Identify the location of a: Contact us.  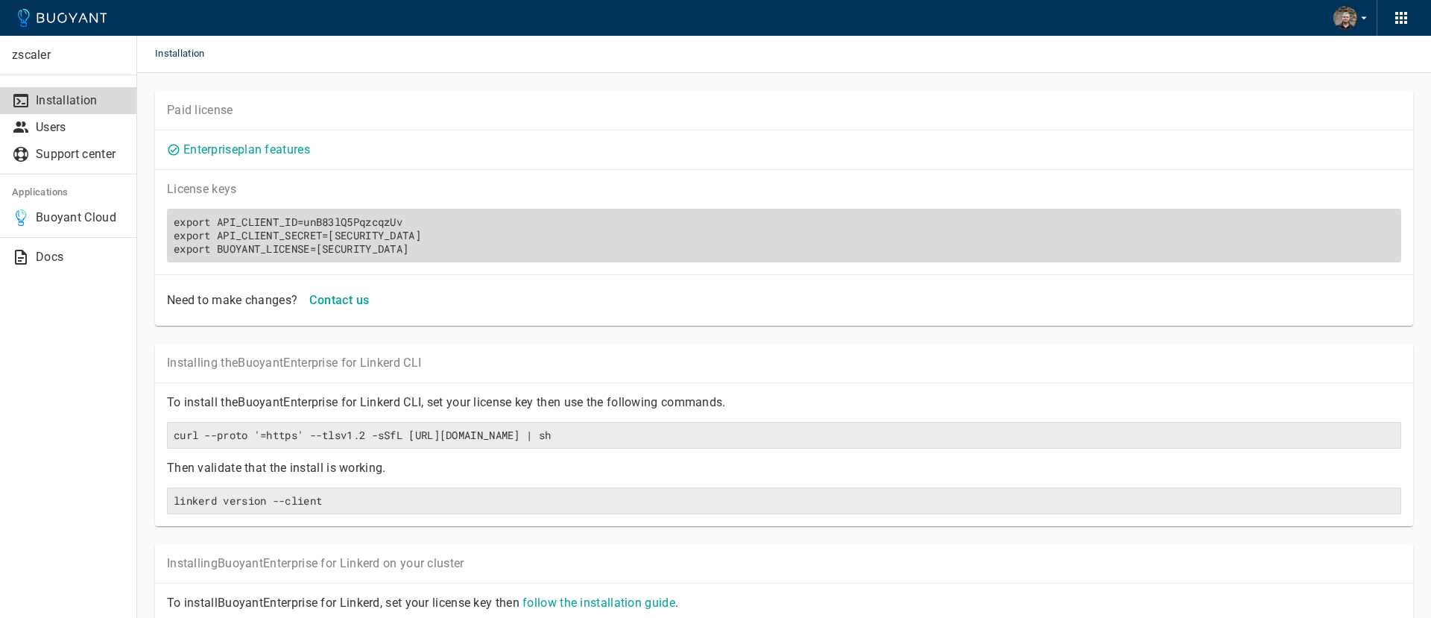
(339, 299).